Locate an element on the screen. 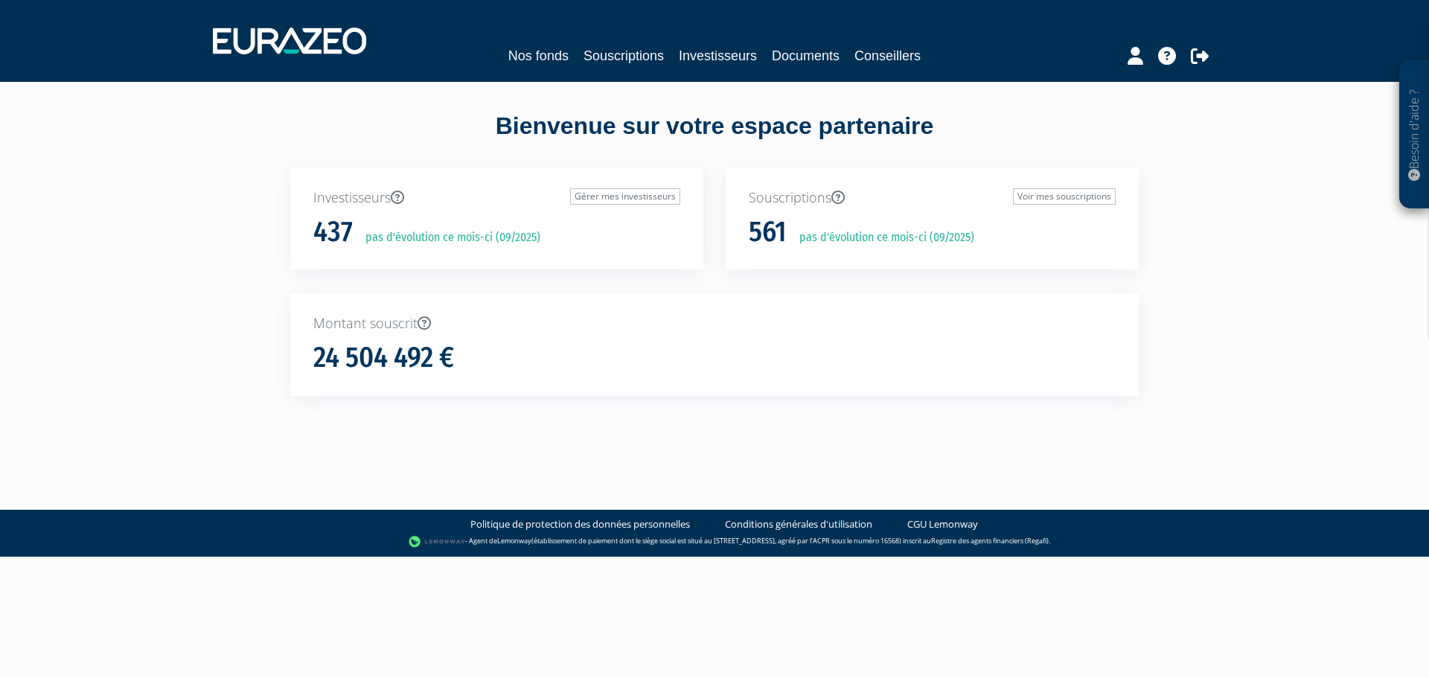 The height and width of the screenshot is (678, 1429). a: Conditions générales d'utilisation is located at coordinates (799, 524).